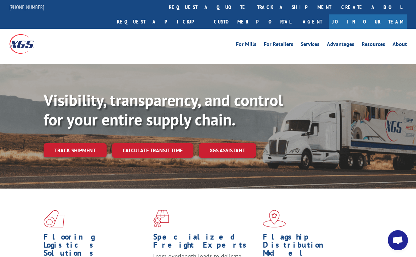 The width and height of the screenshot is (416, 257). What do you see at coordinates (374, 45) in the screenshot?
I see `a: Resources` at bounding box center [374, 45].